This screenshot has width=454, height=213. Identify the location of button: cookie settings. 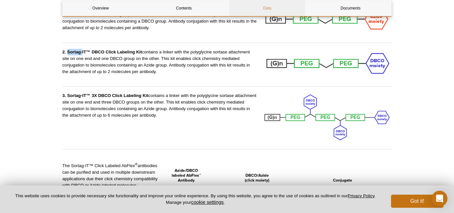
(207, 202).